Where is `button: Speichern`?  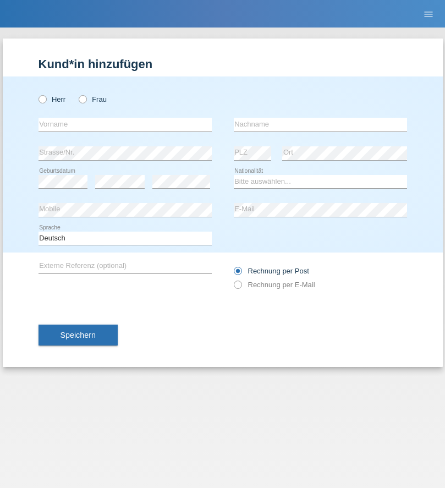
button: Speichern is located at coordinates (78, 335).